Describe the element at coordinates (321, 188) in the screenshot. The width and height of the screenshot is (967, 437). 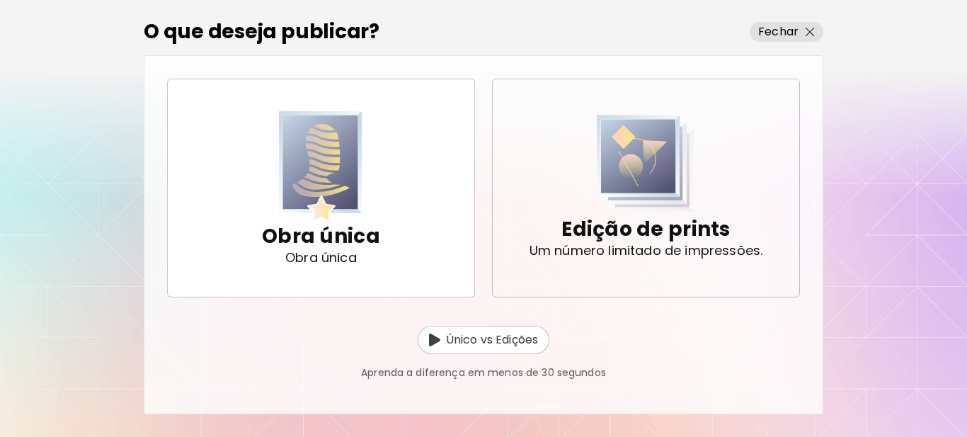
I see `button: Unique ArtworkObra únicaObra única` at that location.